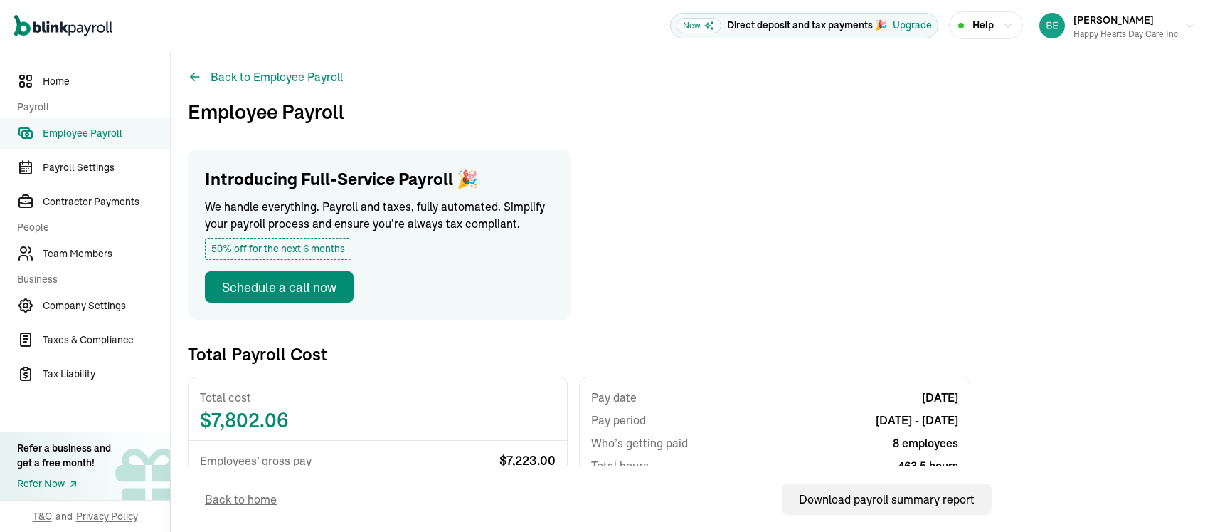 This screenshot has height=532, width=1215. I want to click on div: Download payroll summary report, so click(887, 499).